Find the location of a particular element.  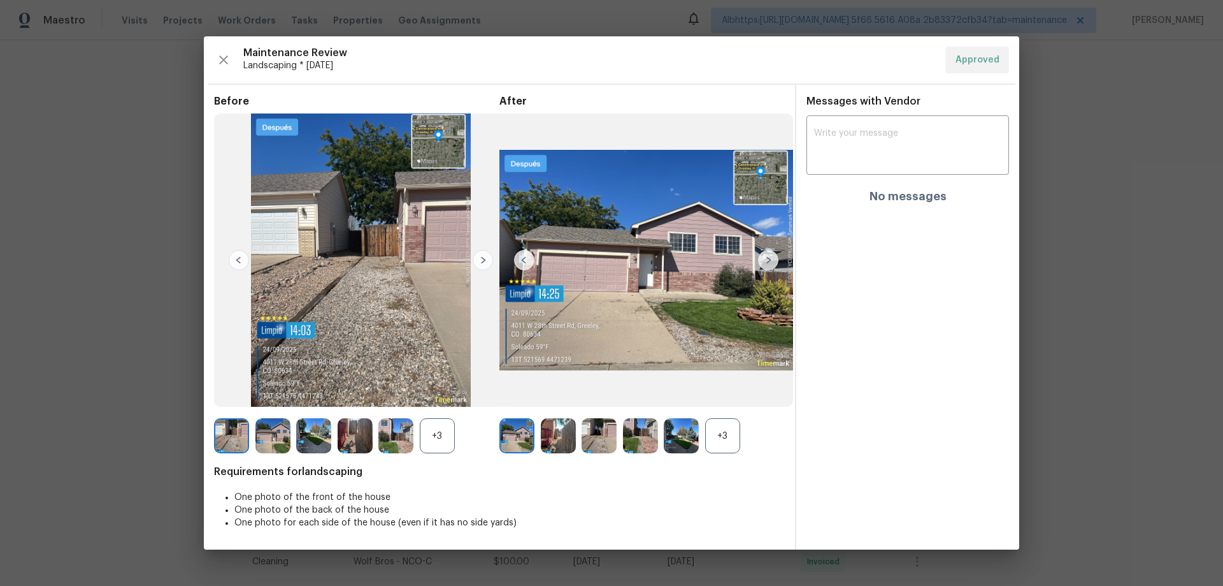

h4: No messages is located at coordinates (908, 196).